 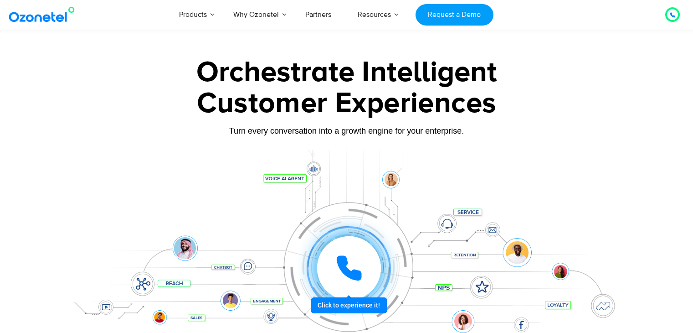 What do you see at coordinates (347, 131) in the screenshot?
I see `div: Turn every conversation into a growth engine for your enterprise.` at bounding box center [347, 131].